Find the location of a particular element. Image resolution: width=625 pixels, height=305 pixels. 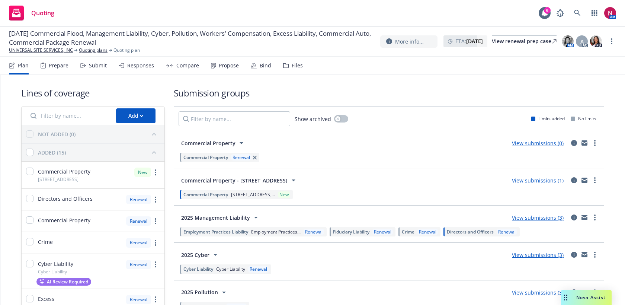

span: More info... is located at coordinates (409, 41).